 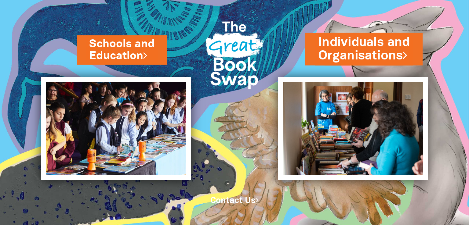 I want to click on a: Contact Us, so click(x=234, y=201).